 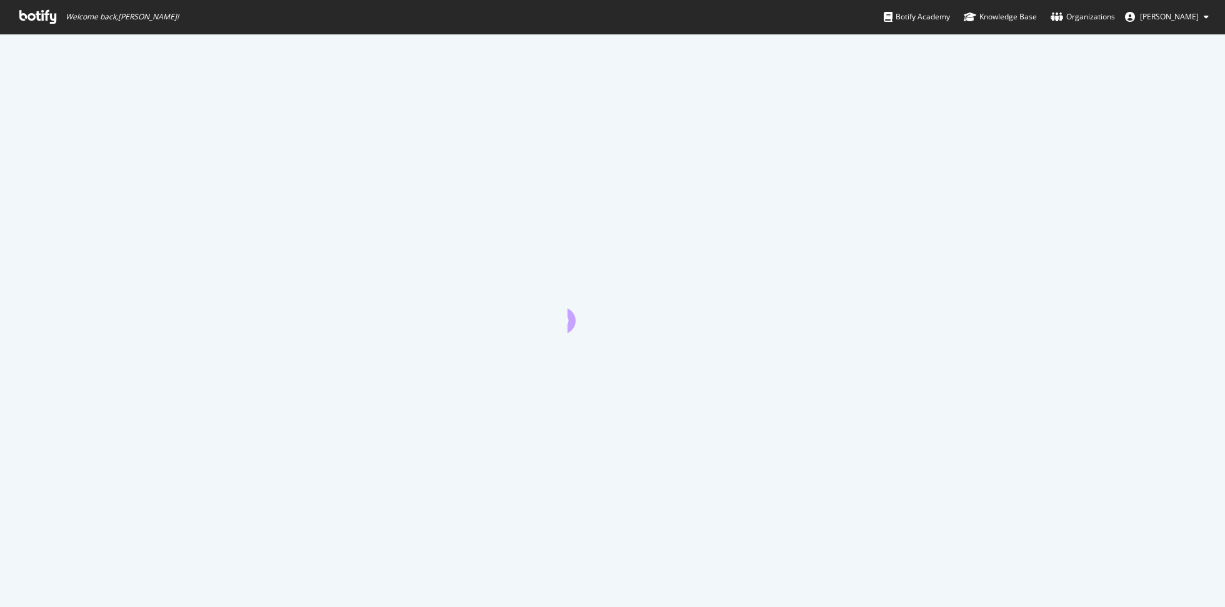 What do you see at coordinates (1000, 17) in the screenshot?
I see `div: Knowledge Base` at bounding box center [1000, 17].